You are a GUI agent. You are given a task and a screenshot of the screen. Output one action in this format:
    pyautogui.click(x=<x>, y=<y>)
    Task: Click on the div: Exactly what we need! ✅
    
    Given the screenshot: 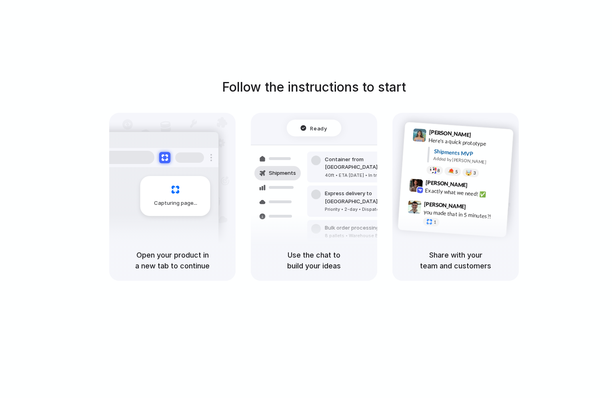 What is the action you would take?
    pyautogui.click(x=465, y=193)
    